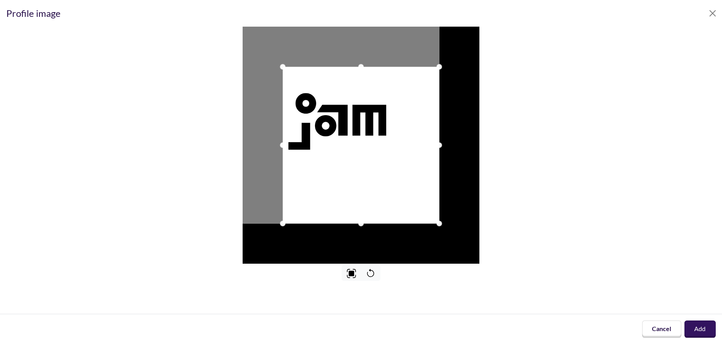 This screenshot has width=722, height=344. I want to click on svg: Reset image, so click(371, 273).